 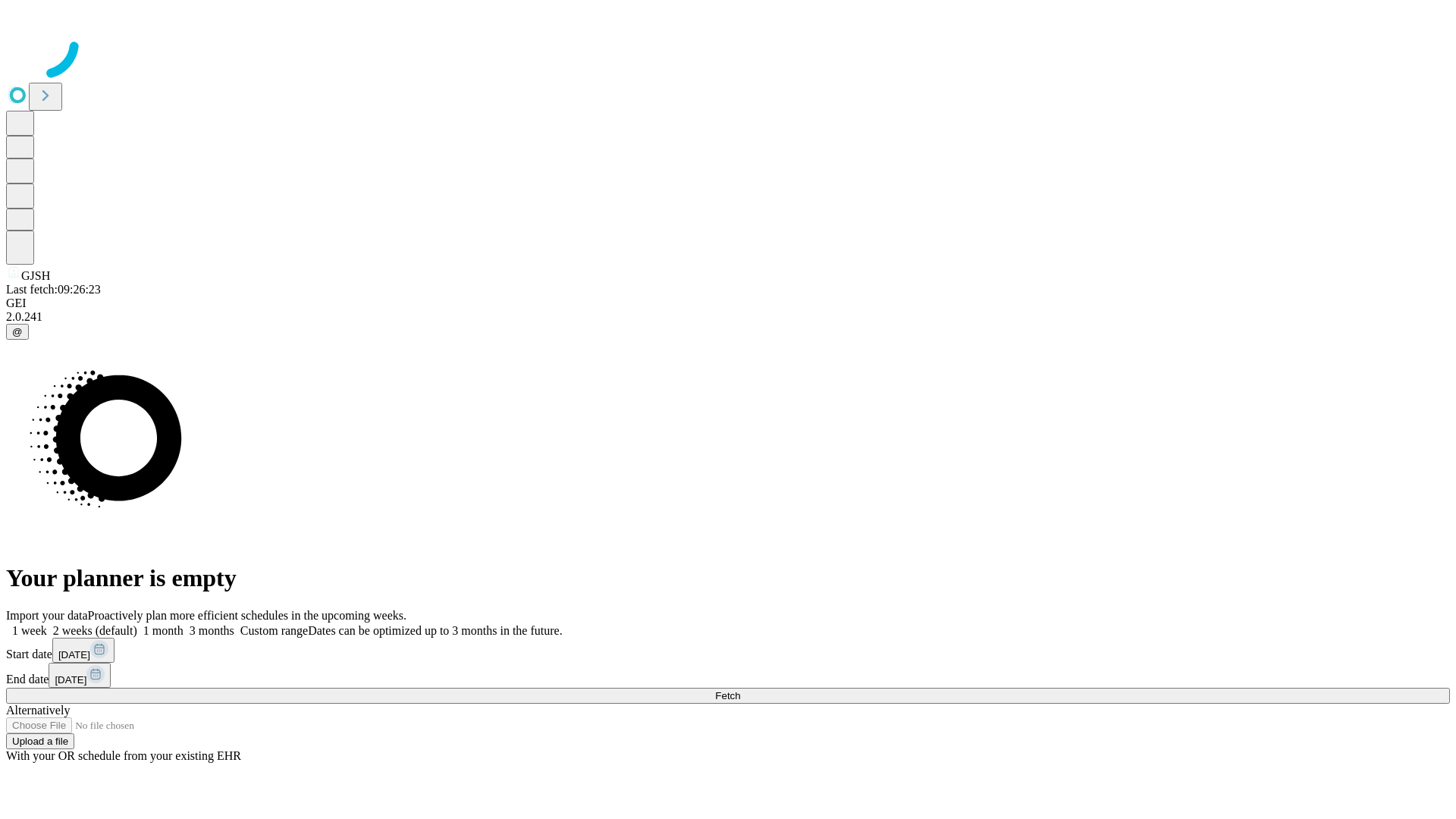 What do you see at coordinates (30, 630) in the screenshot?
I see `span: 1 week` at bounding box center [30, 630].